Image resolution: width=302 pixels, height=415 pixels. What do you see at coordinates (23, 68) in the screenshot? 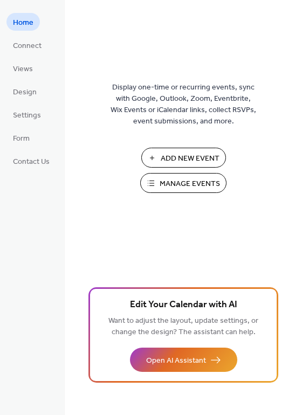
I see `a: Views` at bounding box center [23, 68].